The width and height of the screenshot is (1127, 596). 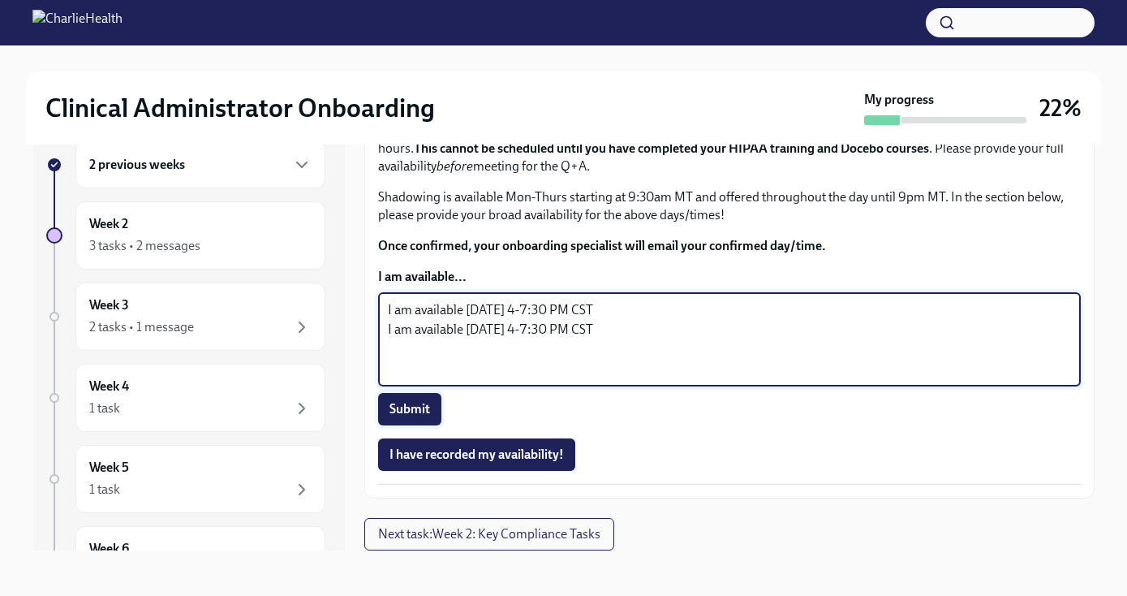 I want to click on div: 2 tasks • 1 message, so click(x=141, y=327).